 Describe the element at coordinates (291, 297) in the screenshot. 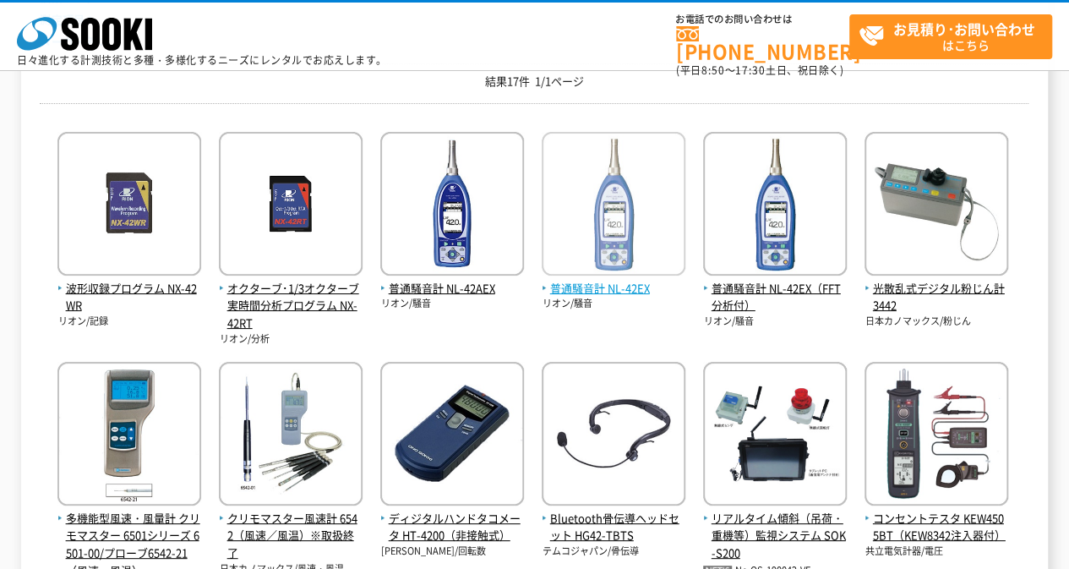

I see `a: オクターブ･1/3オクターブ実時間分析プログラム NX-42RT` at that location.